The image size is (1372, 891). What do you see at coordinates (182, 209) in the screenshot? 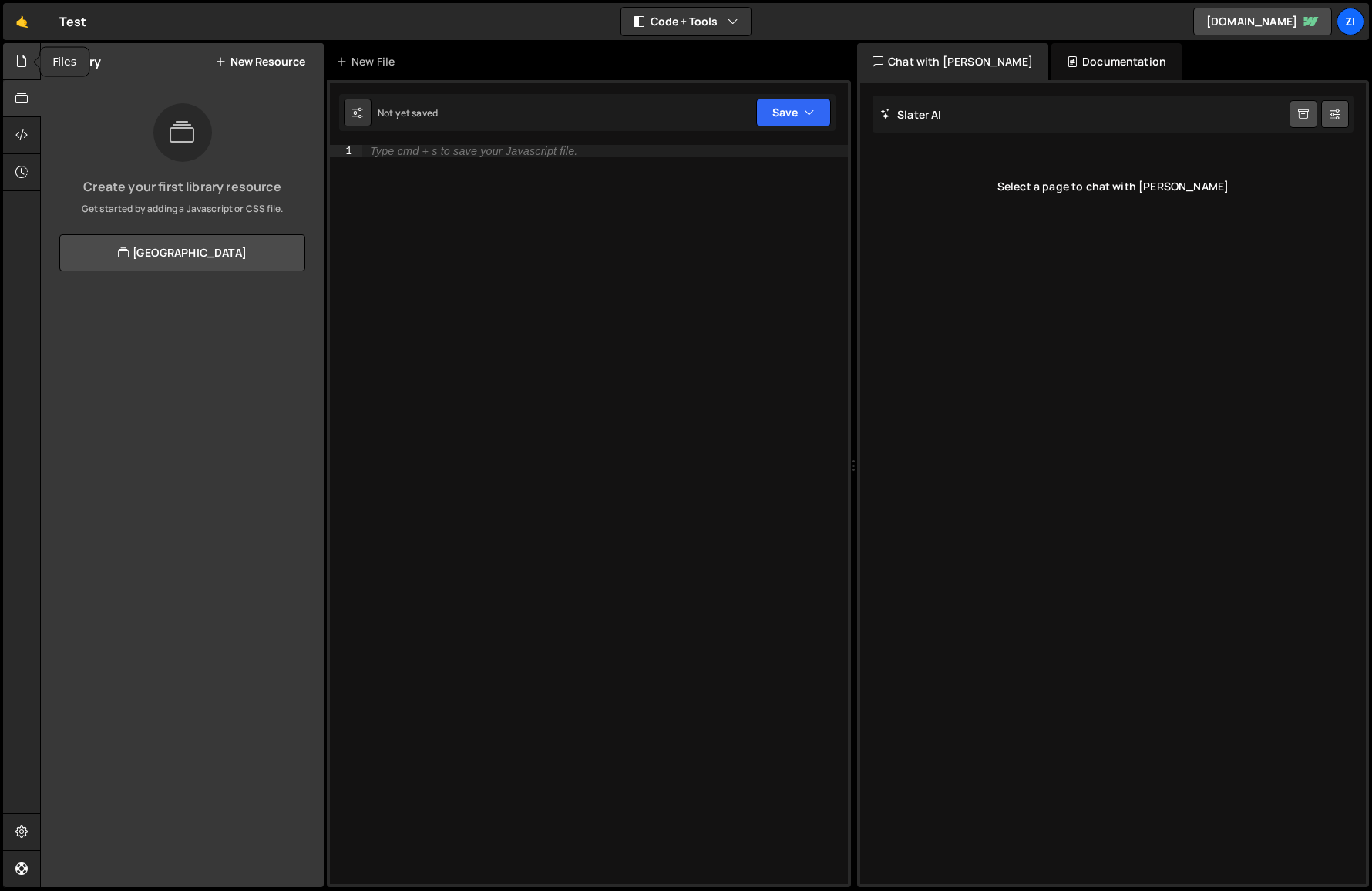
I see `p: Get started by adding a Javascript or CSS file.` at bounding box center [182, 209].